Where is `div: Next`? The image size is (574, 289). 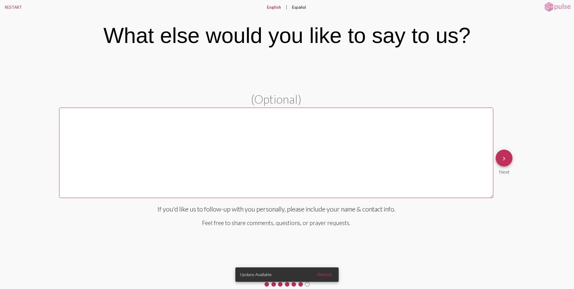 div: Next is located at coordinates (504, 170).